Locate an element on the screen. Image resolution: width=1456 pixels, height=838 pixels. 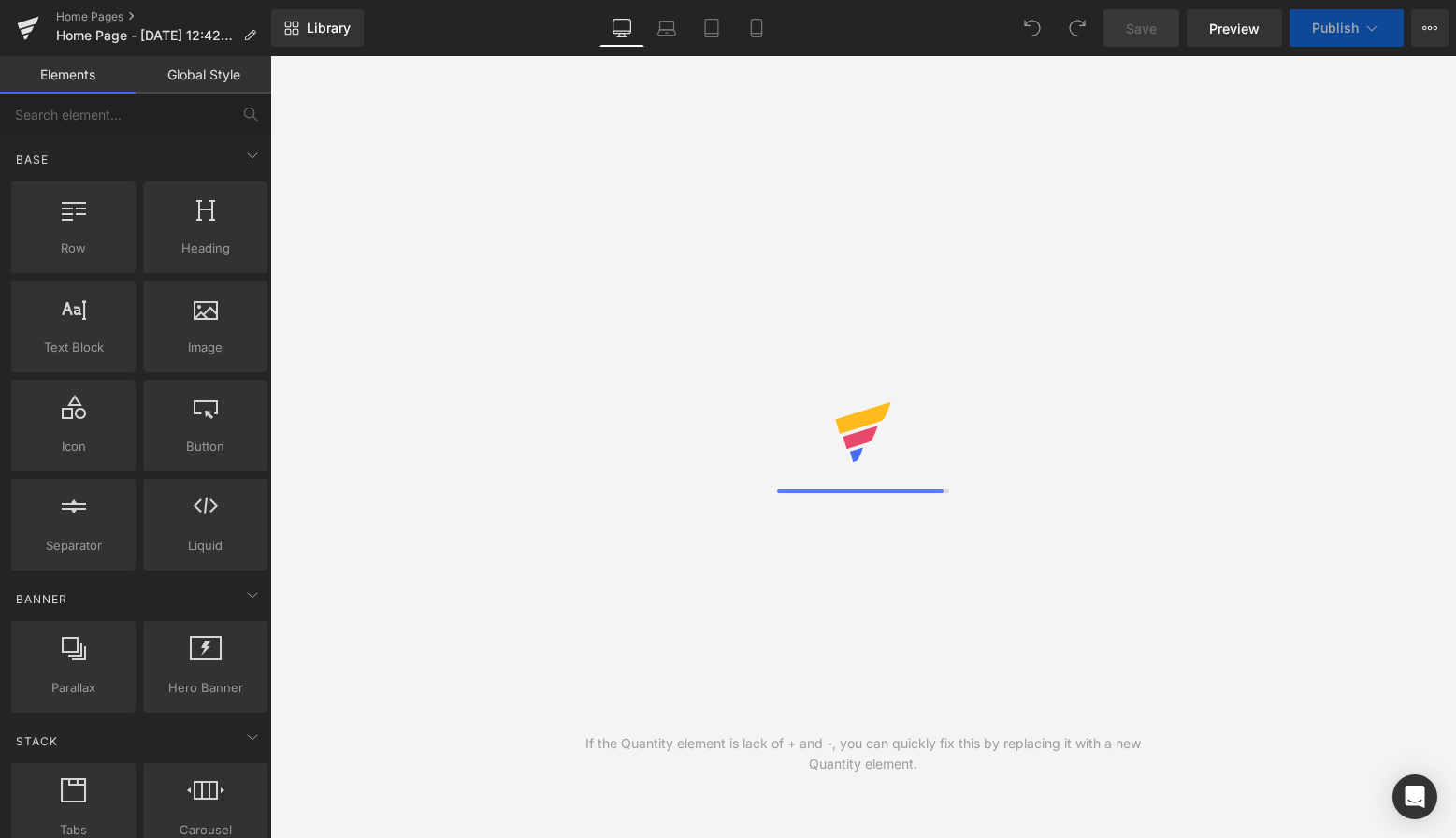
span: Parallax is located at coordinates (73, 687).